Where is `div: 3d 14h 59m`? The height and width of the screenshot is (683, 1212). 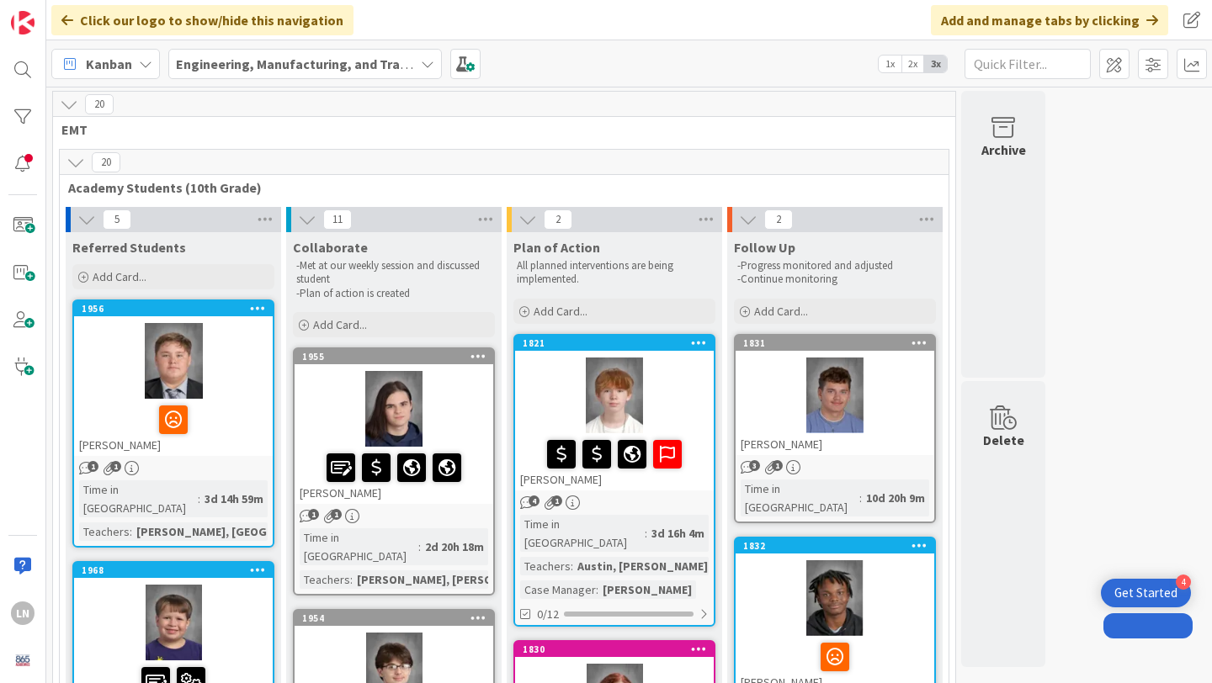
div: 3d 14h 59m is located at coordinates (234, 499).